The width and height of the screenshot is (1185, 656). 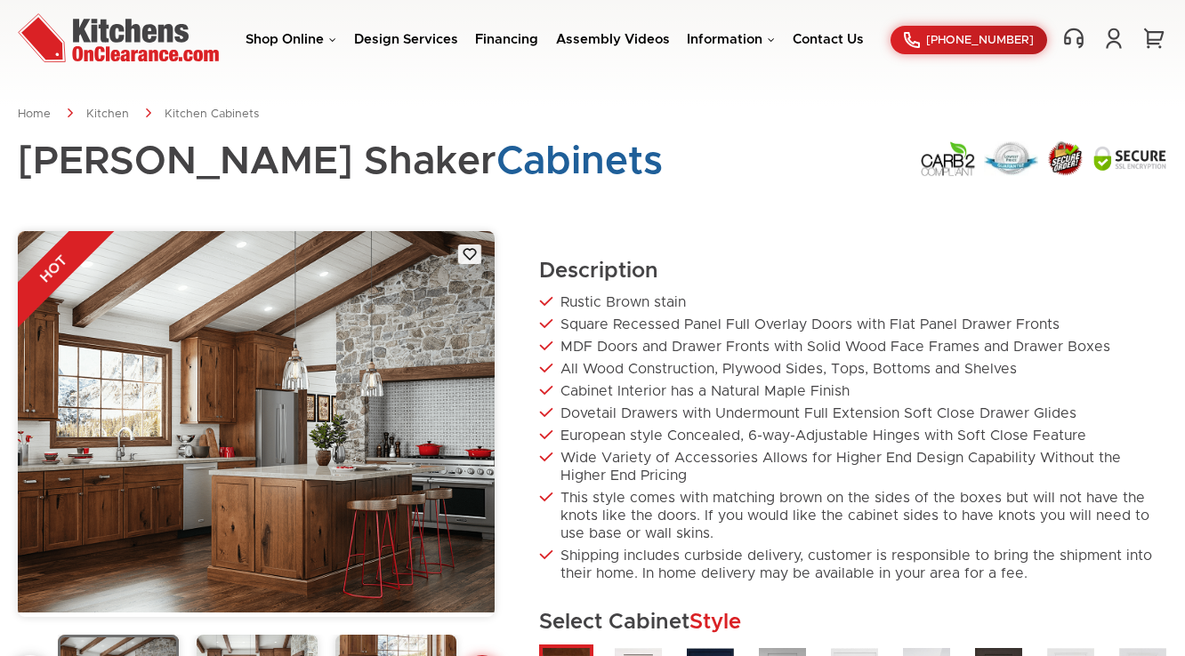 What do you see at coordinates (730, 39) in the screenshot?
I see `a: Information` at bounding box center [730, 39].